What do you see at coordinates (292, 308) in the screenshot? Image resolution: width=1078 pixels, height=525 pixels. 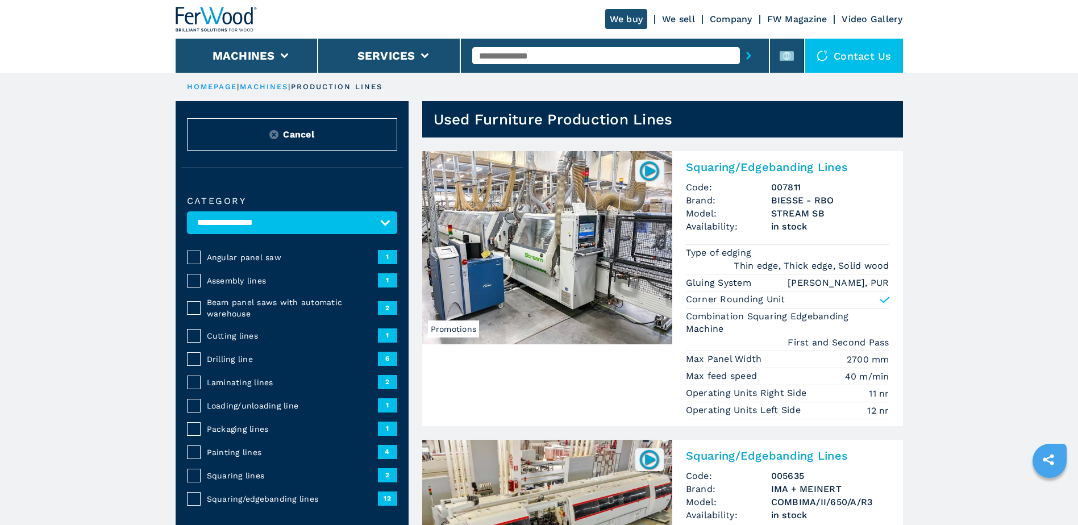 I see `span: Beam panel saws with automatic warehouse` at bounding box center [292, 308].